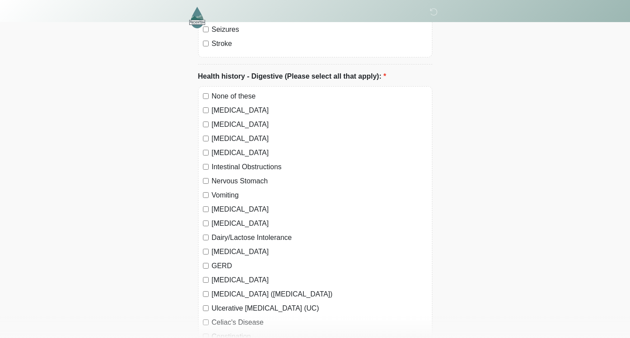 The image size is (630, 338). I want to click on input: Dairy/Lactose Intolerance, so click(205, 237).